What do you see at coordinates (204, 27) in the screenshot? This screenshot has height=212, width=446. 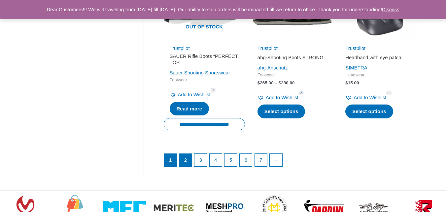 I see `span: Out of stock` at bounding box center [204, 27].